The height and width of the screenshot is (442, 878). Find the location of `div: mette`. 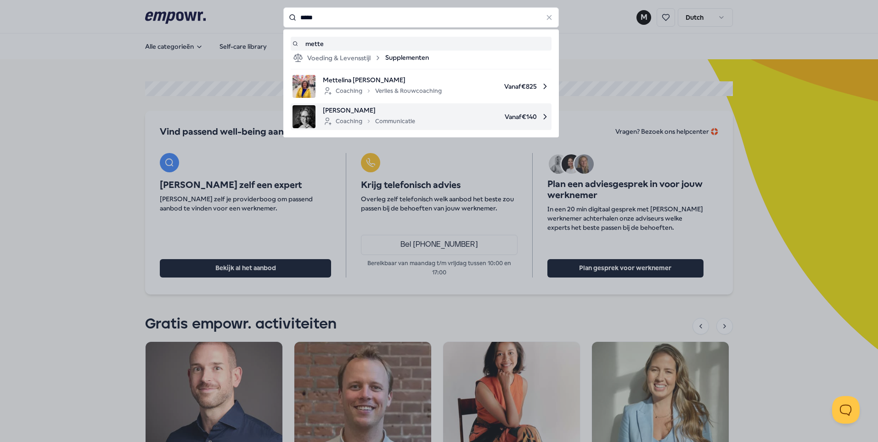

div: mette is located at coordinates (421, 44).